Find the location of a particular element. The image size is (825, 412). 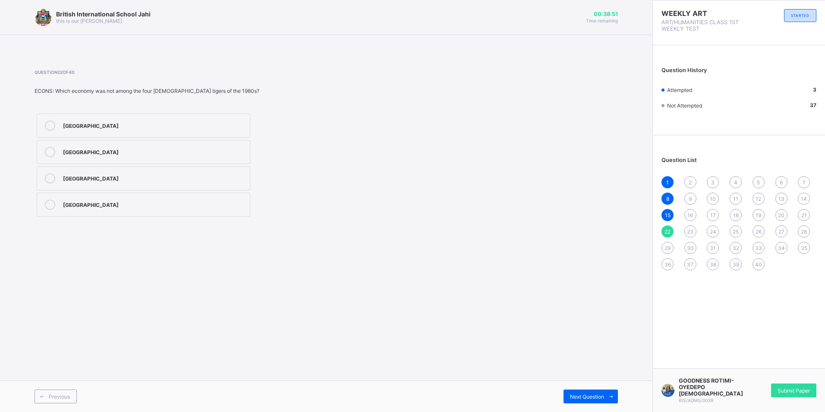

span: 7 is located at coordinates (804, 182).